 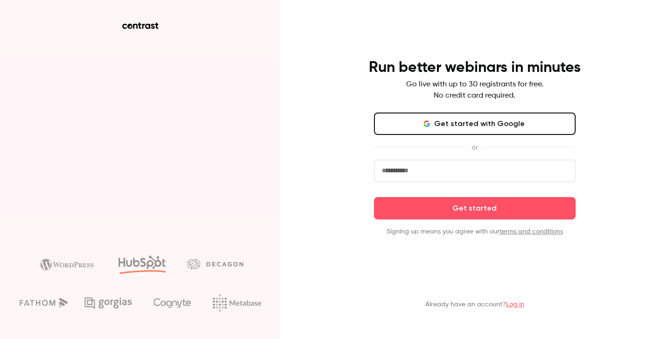 What do you see at coordinates (474, 147) in the screenshot?
I see `span: or` at bounding box center [474, 147].